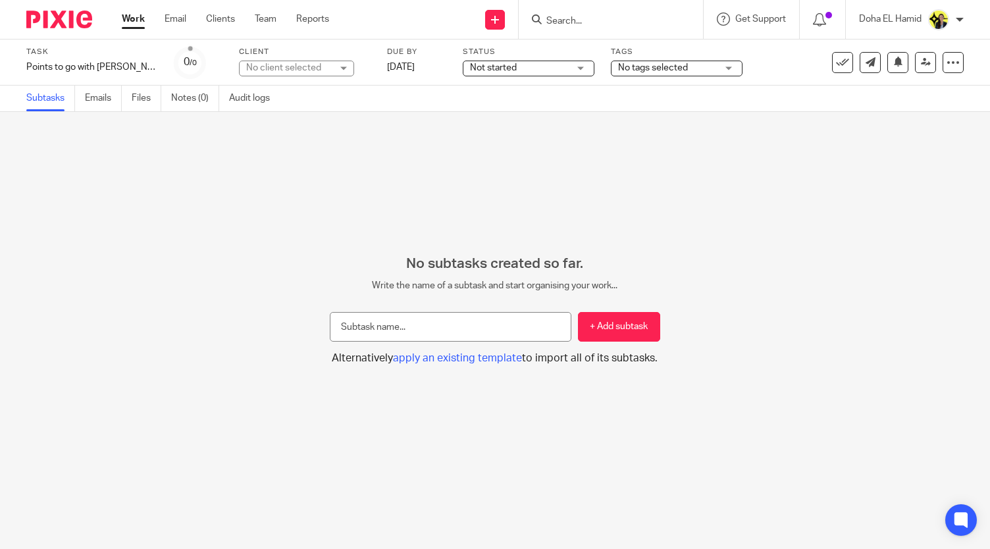  What do you see at coordinates (604, 22) in the screenshot?
I see `input: Search` at bounding box center [604, 22].